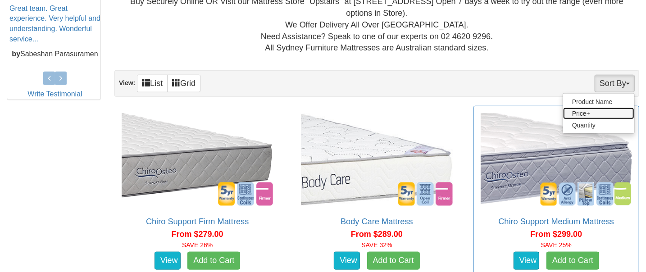  What do you see at coordinates (557, 160) in the screenshot?
I see `img: Chiro Support Medium Mattress` at bounding box center [557, 160].